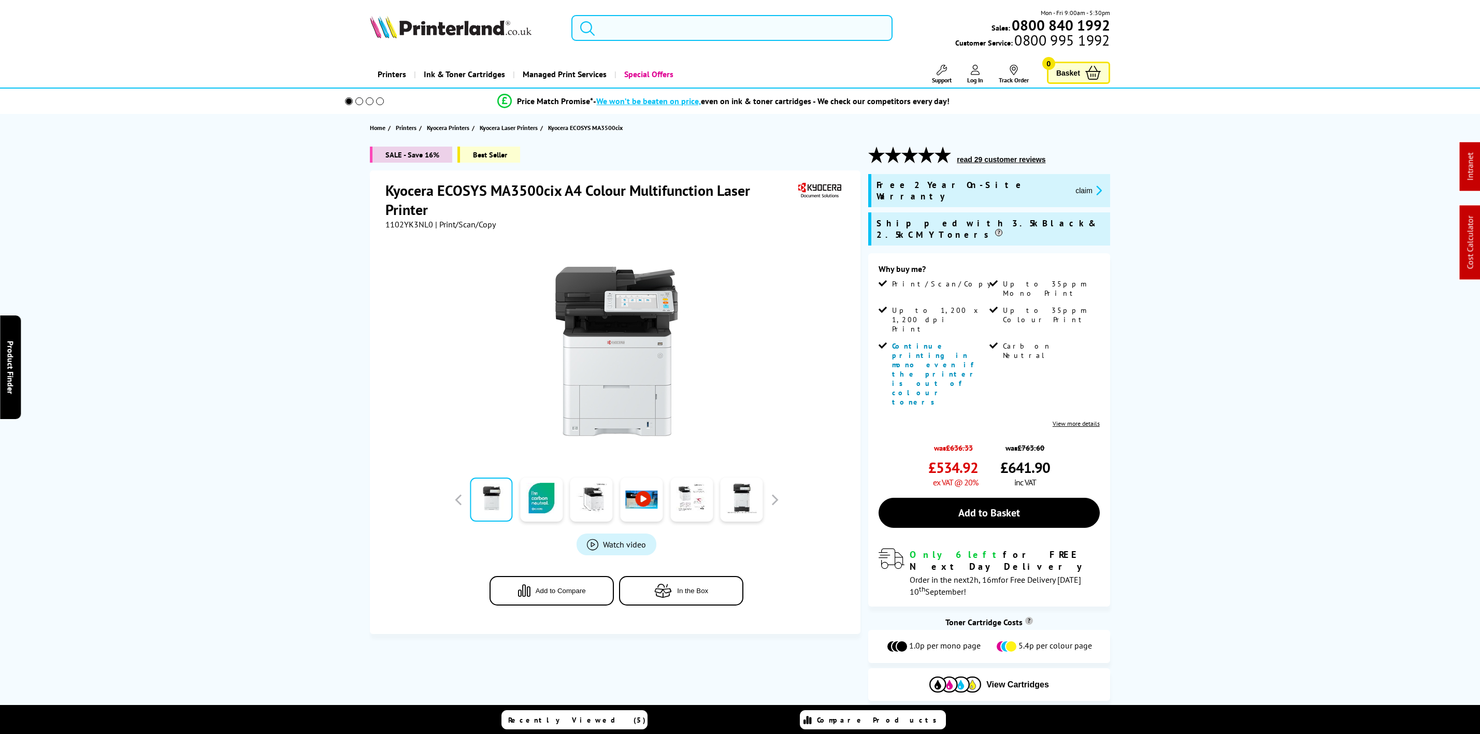 The width and height of the screenshot is (1480, 734). Describe the element at coordinates (955, 684) in the screenshot. I see `img: Cartridges` at that location.